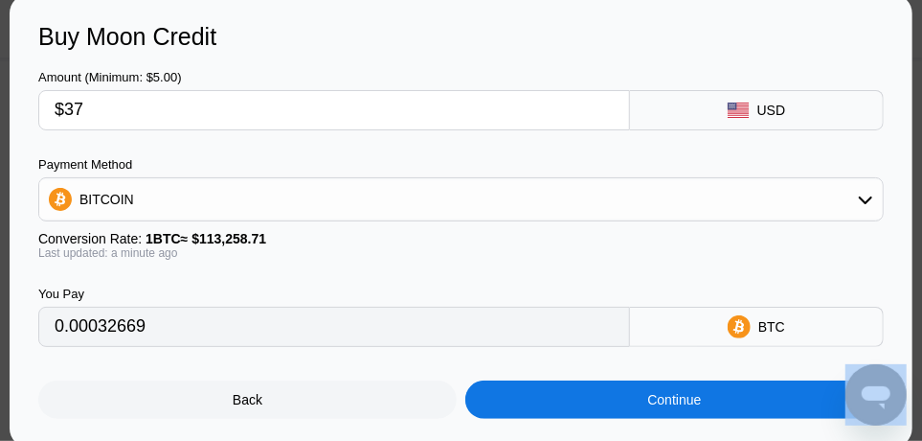 This screenshot has width=922, height=441. I want to click on div: Amount (Minimum: $5.00), so click(334, 77).